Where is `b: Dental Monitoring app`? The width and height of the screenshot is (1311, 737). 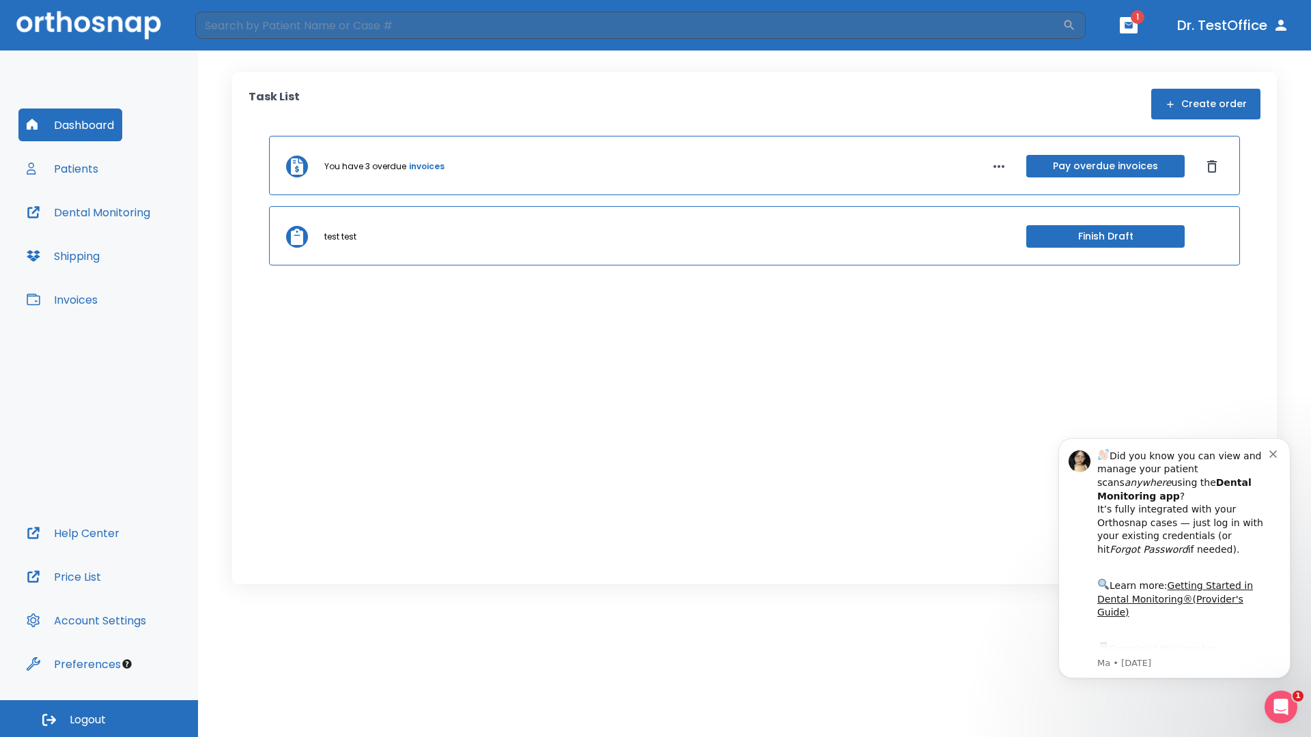 b: Dental Monitoring app is located at coordinates (137, 72).